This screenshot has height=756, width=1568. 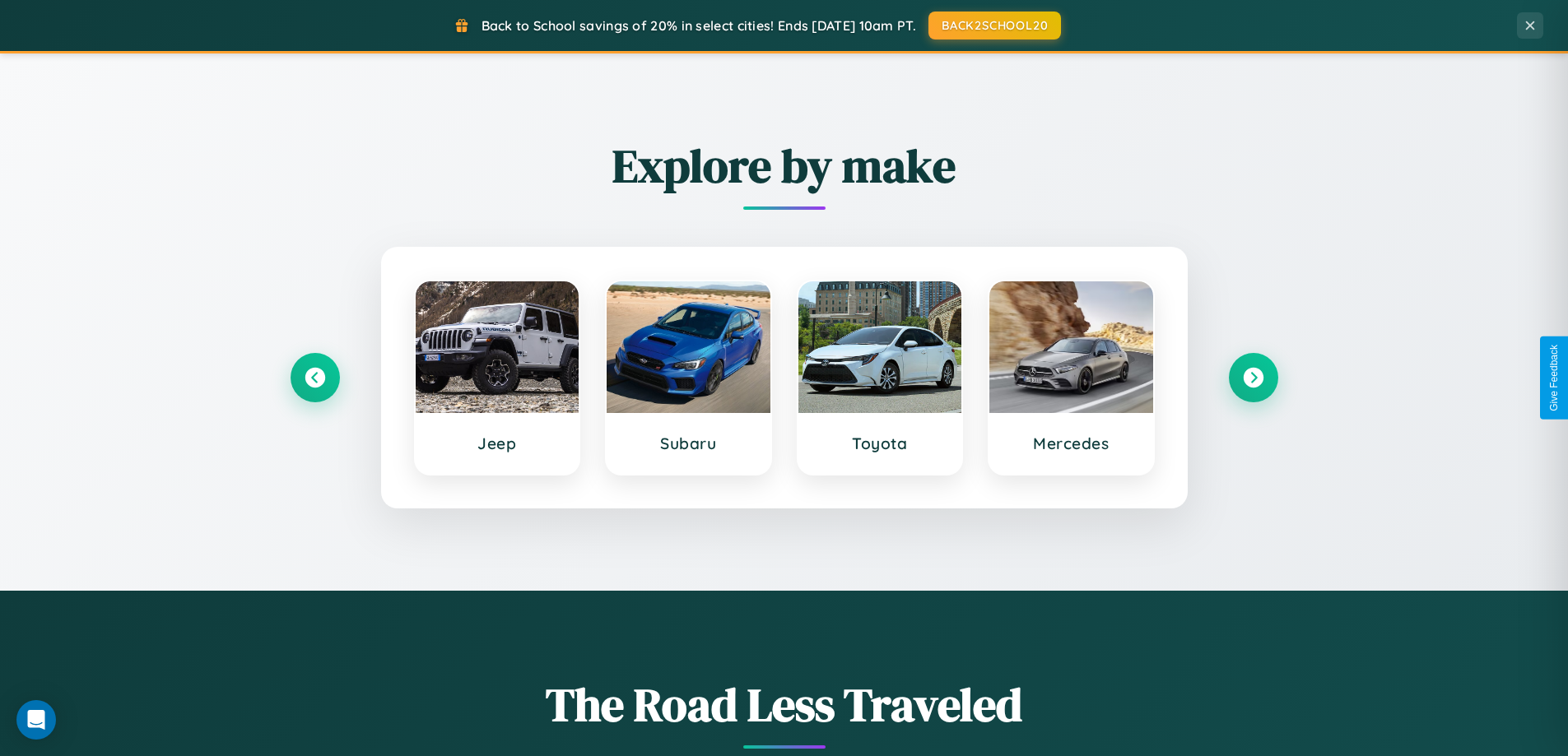 I want to click on h3: Jeep, so click(x=497, y=444).